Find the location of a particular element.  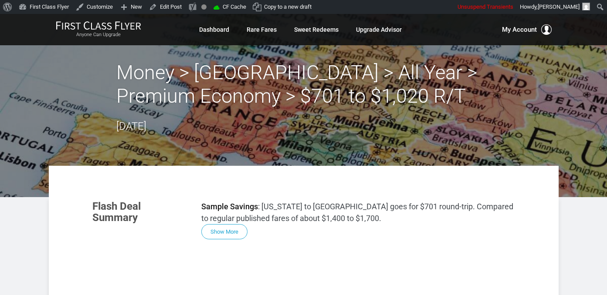

img: First Class Flyer is located at coordinates (98, 25).